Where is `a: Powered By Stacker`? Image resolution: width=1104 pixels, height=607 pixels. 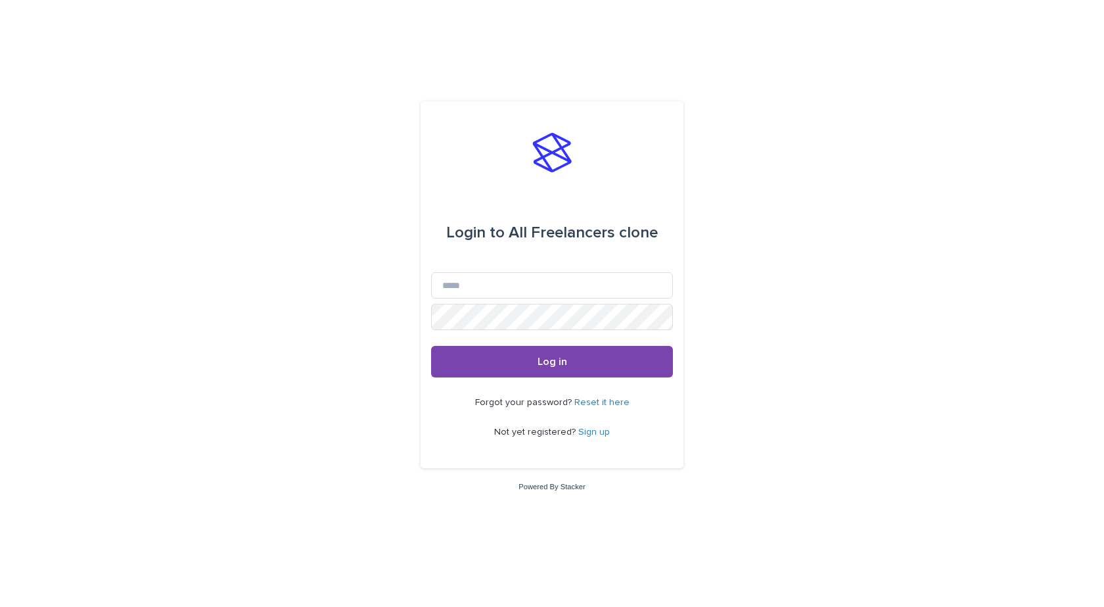 a: Powered By Stacker is located at coordinates (551, 486).